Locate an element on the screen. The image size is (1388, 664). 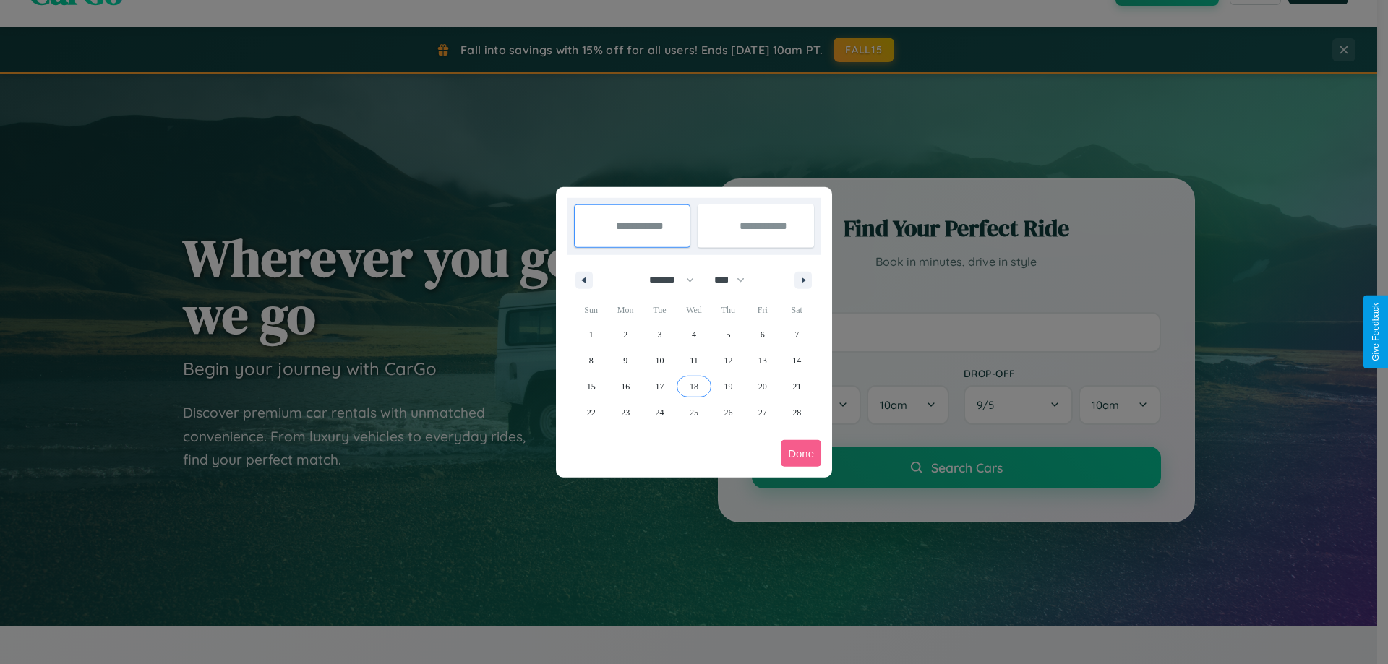
button: 24 is located at coordinates (659, 413).